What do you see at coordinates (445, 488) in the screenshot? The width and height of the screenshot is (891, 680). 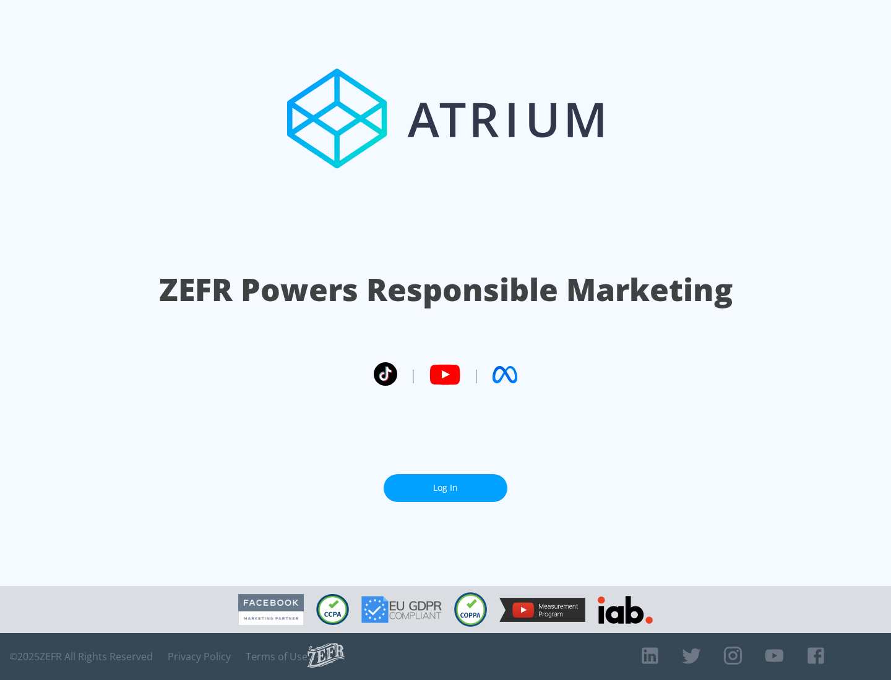 I see `a: Log In` at bounding box center [445, 488].